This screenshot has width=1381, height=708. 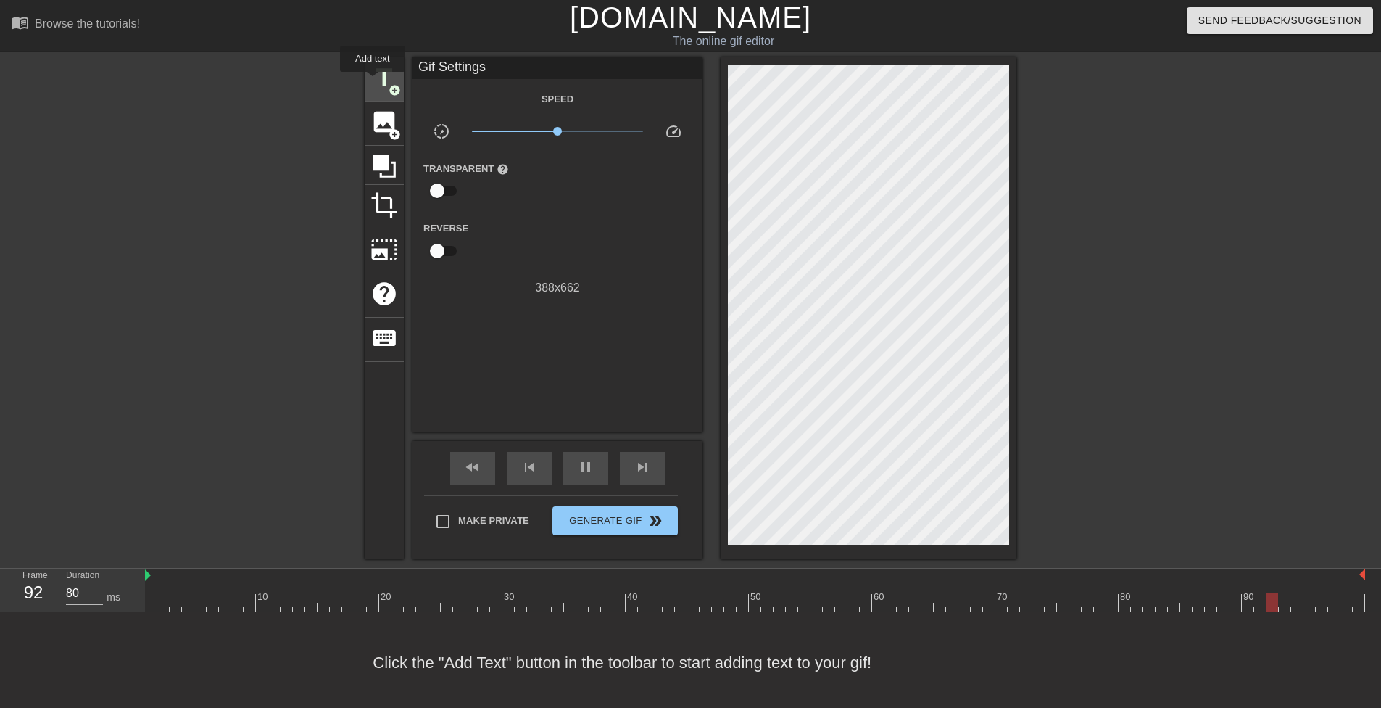 I want to click on div: ms, so click(x=113, y=597).